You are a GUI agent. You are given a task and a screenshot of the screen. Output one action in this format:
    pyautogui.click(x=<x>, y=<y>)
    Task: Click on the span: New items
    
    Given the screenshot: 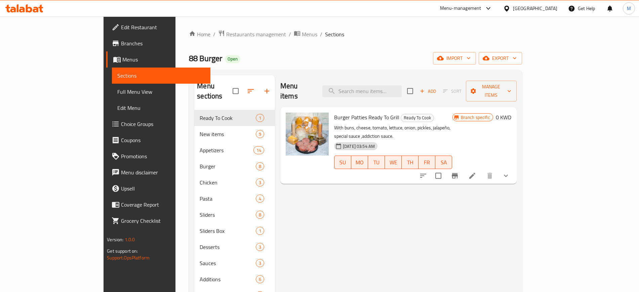 What is the action you would take?
    pyautogui.click(x=228, y=134)
    